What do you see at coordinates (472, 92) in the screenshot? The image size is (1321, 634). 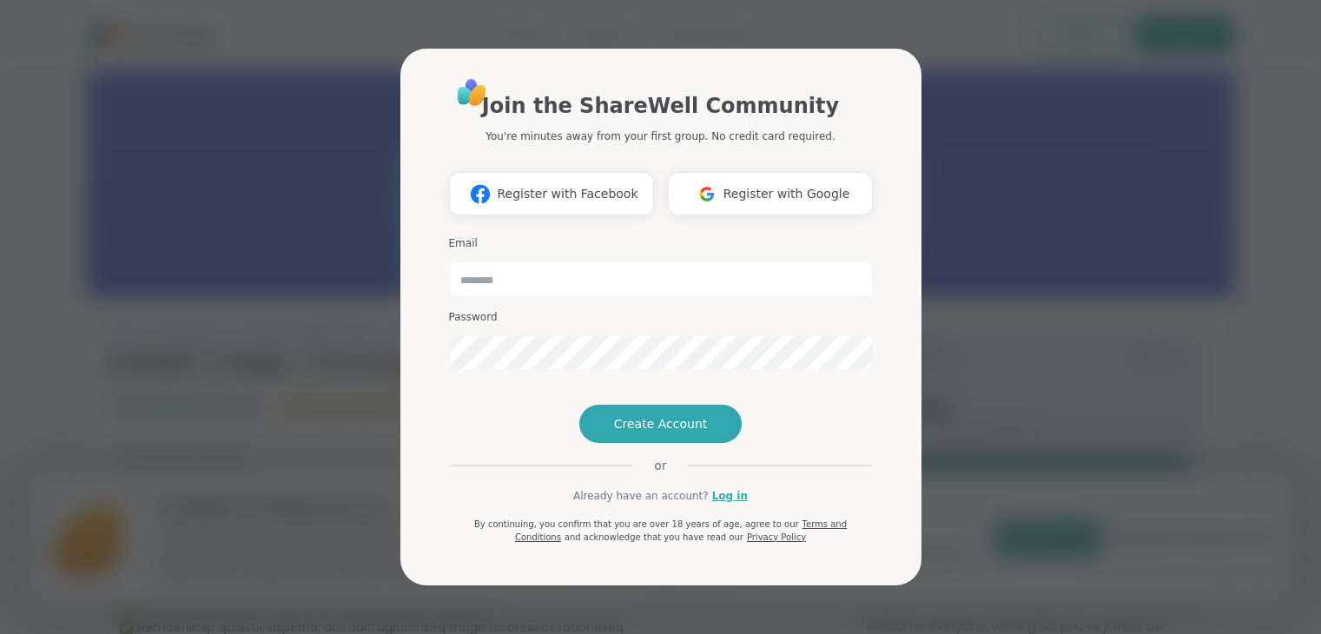 I see `img: ShareWell Logo` at bounding box center [472, 92].